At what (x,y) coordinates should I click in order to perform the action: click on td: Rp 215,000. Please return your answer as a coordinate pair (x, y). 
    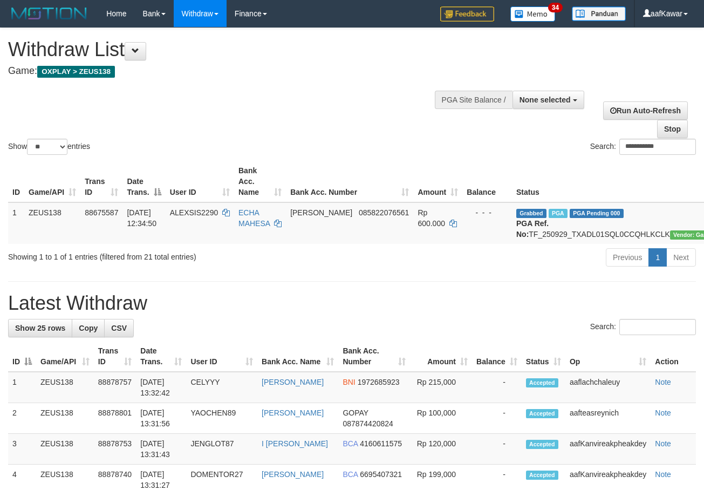
    Looking at the image, I should click on (441, 387).